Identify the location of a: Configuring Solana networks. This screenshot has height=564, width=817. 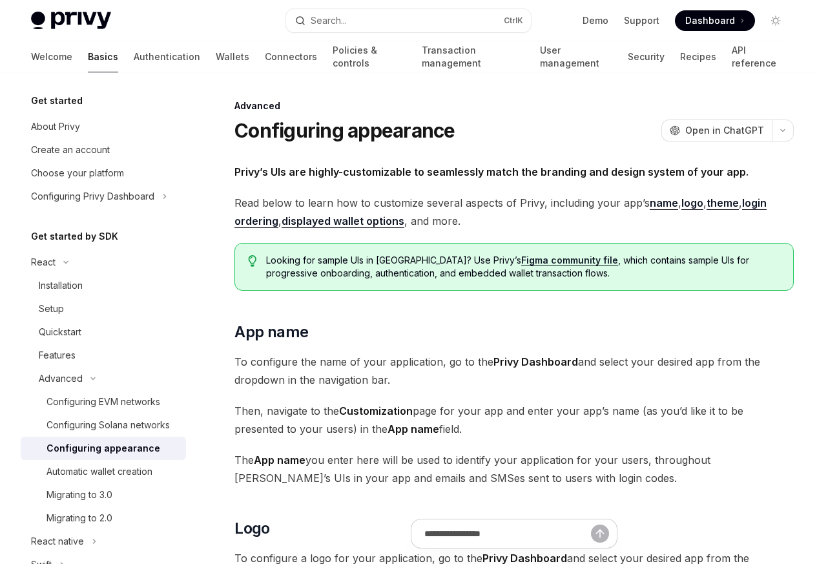
(103, 425).